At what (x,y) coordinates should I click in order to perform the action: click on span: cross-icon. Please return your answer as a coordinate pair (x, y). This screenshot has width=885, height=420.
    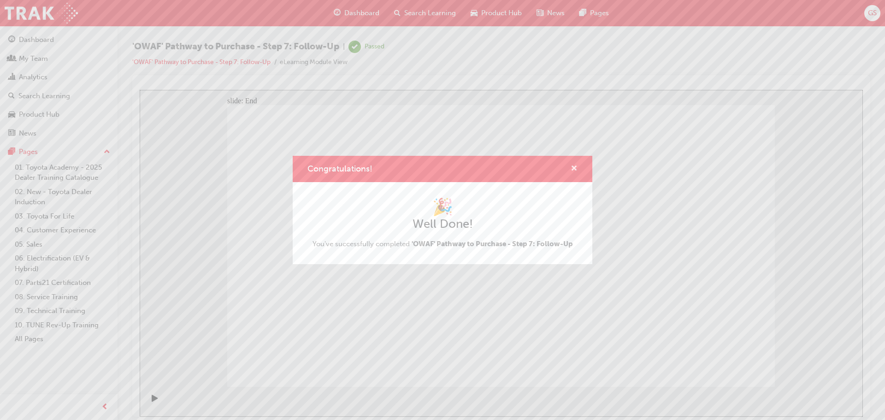
    Looking at the image, I should click on (574, 169).